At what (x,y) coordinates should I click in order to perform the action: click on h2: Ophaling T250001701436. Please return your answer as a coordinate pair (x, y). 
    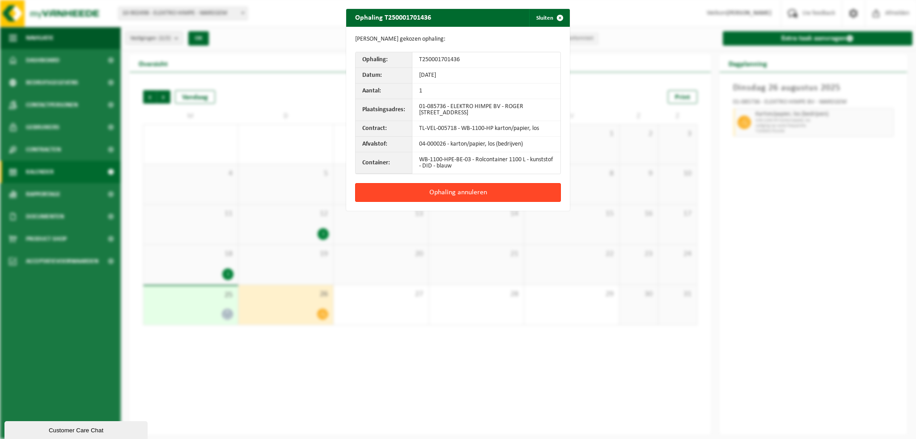
    Looking at the image, I should click on (393, 17).